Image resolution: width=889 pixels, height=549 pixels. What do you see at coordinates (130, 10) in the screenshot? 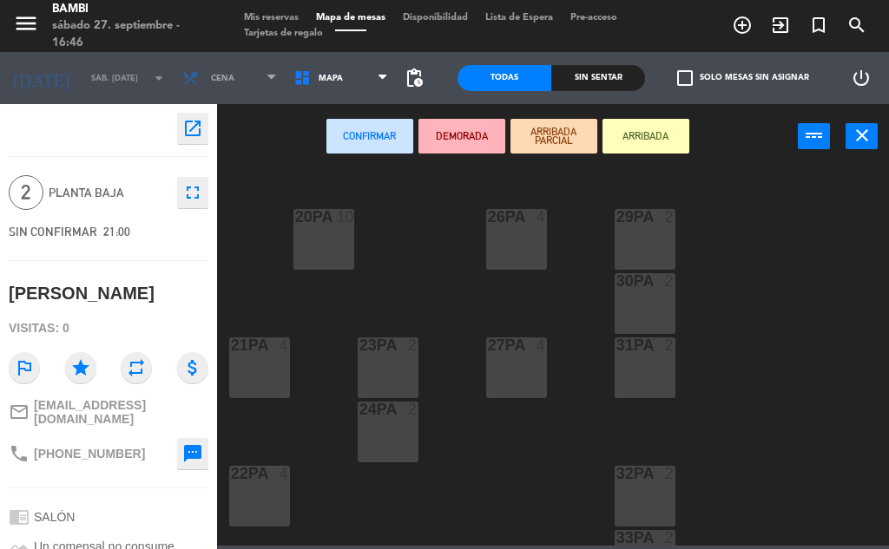
I see `div: BAMBI` at bounding box center [130, 10].